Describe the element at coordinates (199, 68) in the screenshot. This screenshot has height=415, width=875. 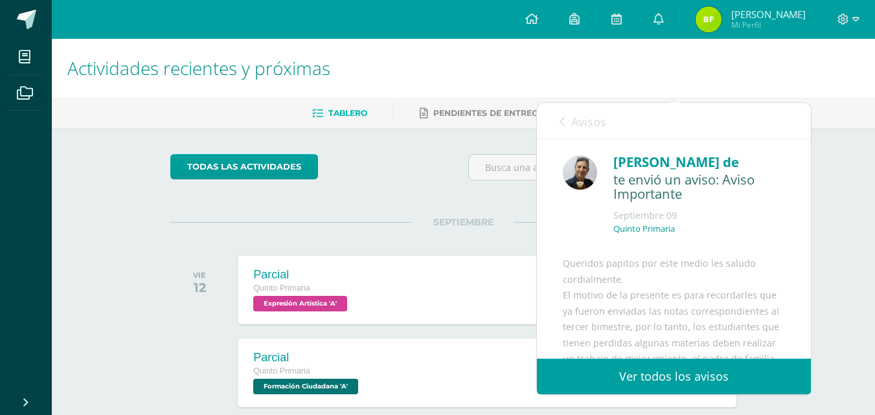
I see `span: Actividades recientes y próximas` at that location.